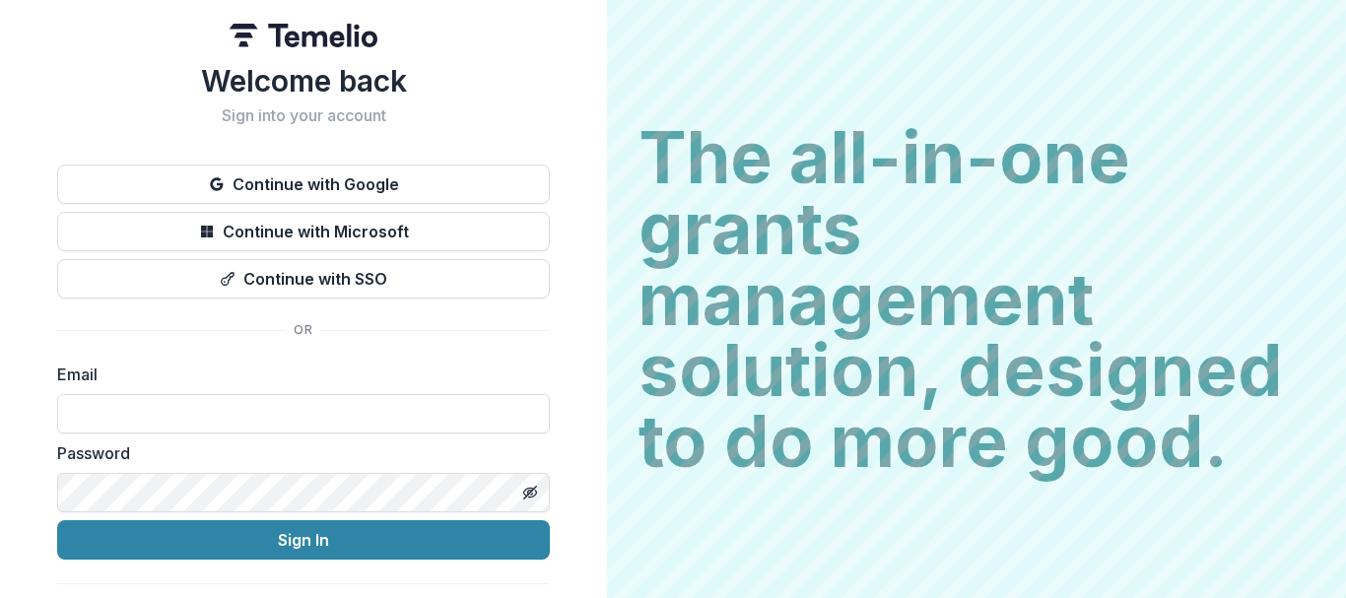  Describe the element at coordinates (304, 540) in the screenshot. I see `button: Sign In` at that location.